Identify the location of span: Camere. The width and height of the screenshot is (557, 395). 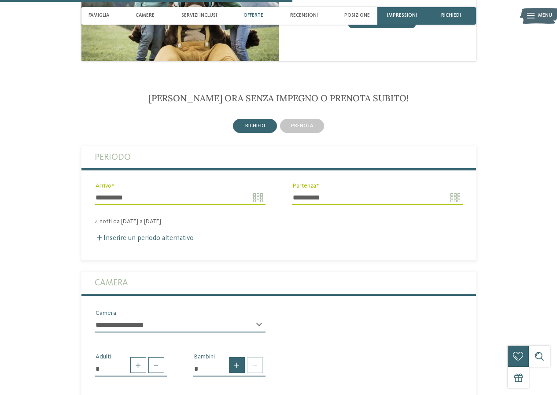
(145, 15).